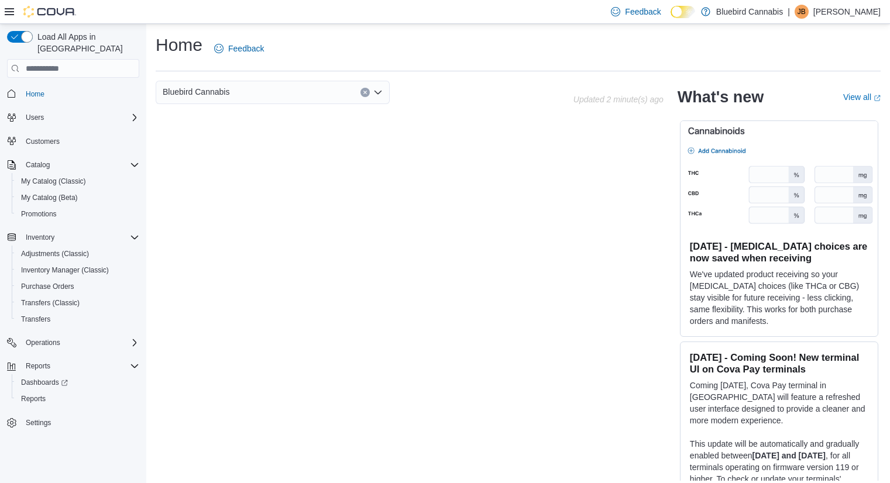 The height and width of the screenshot is (483, 890). What do you see at coordinates (179, 45) in the screenshot?
I see `h1: Home` at bounding box center [179, 45].